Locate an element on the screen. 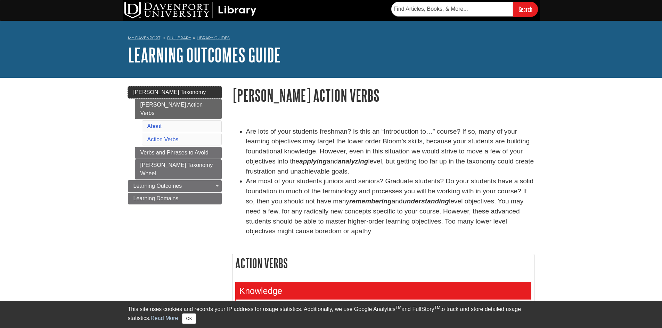 The width and height of the screenshot is (662, 328). a: About is located at coordinates (155, 126).